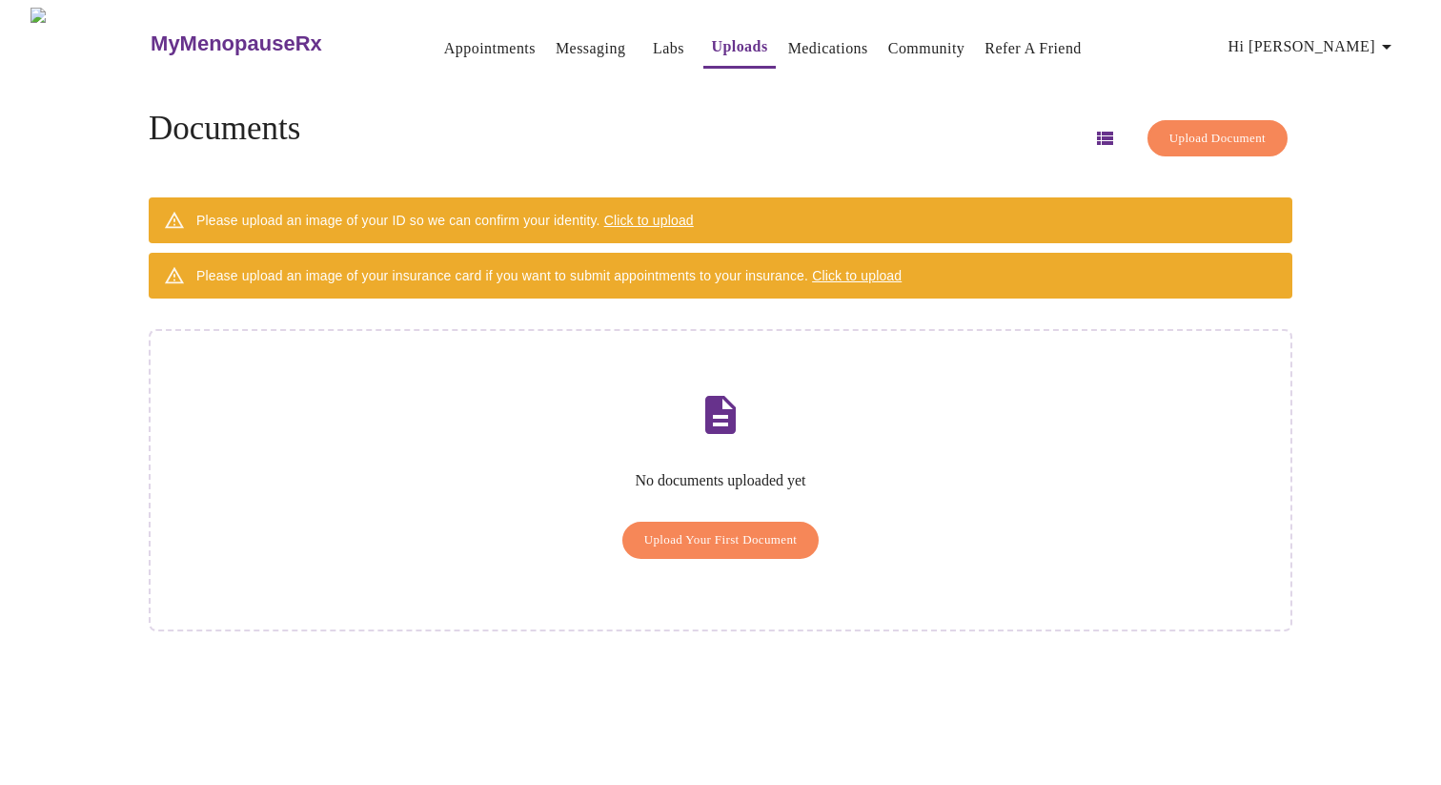 Image resolution: width=1441 pixels, height=785 pixels. Describe the element at coordinates (1105, 138) in the screenshot. I see `button: Switch to list view` at that location.